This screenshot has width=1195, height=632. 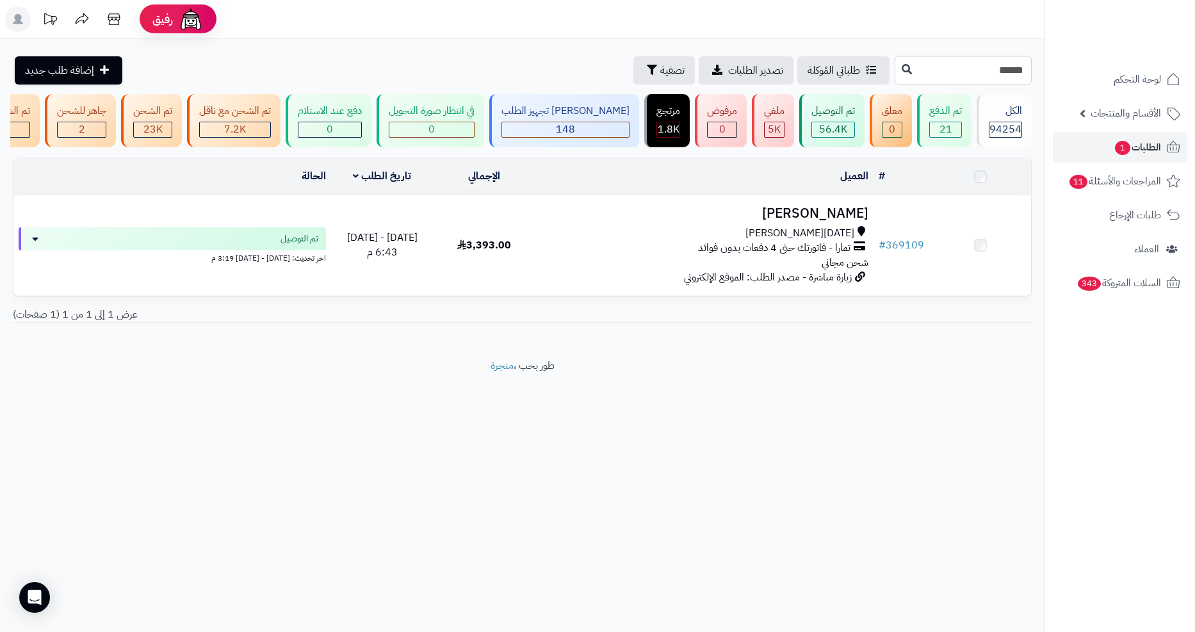 I want to click on span: تمارا - فاتورتك حتى 4 دفعات بدون فوائد, so click(x=774, y=248).